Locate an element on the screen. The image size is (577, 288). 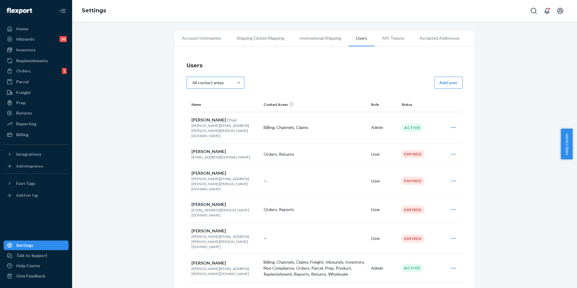
div: All contact areas is located at coordinates (208, 83).